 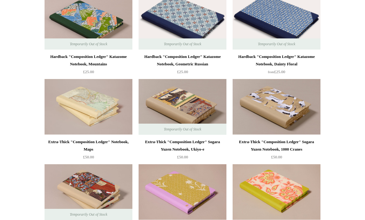 I want to click on span: from, so click(x=271, y=72).